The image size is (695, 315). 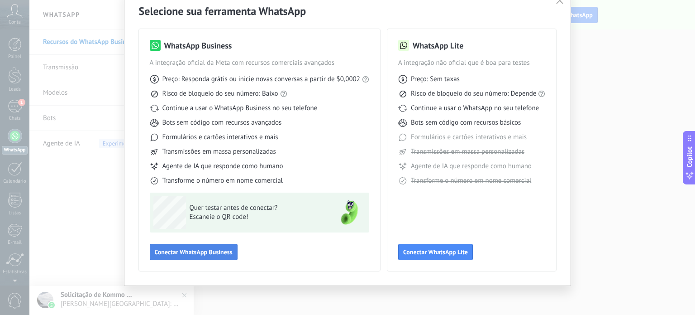 What do you see at coordinates (194, 252) in the screenshot?
I see `span: Conectar WhatsApp Business` at bounding box center [194, 252].